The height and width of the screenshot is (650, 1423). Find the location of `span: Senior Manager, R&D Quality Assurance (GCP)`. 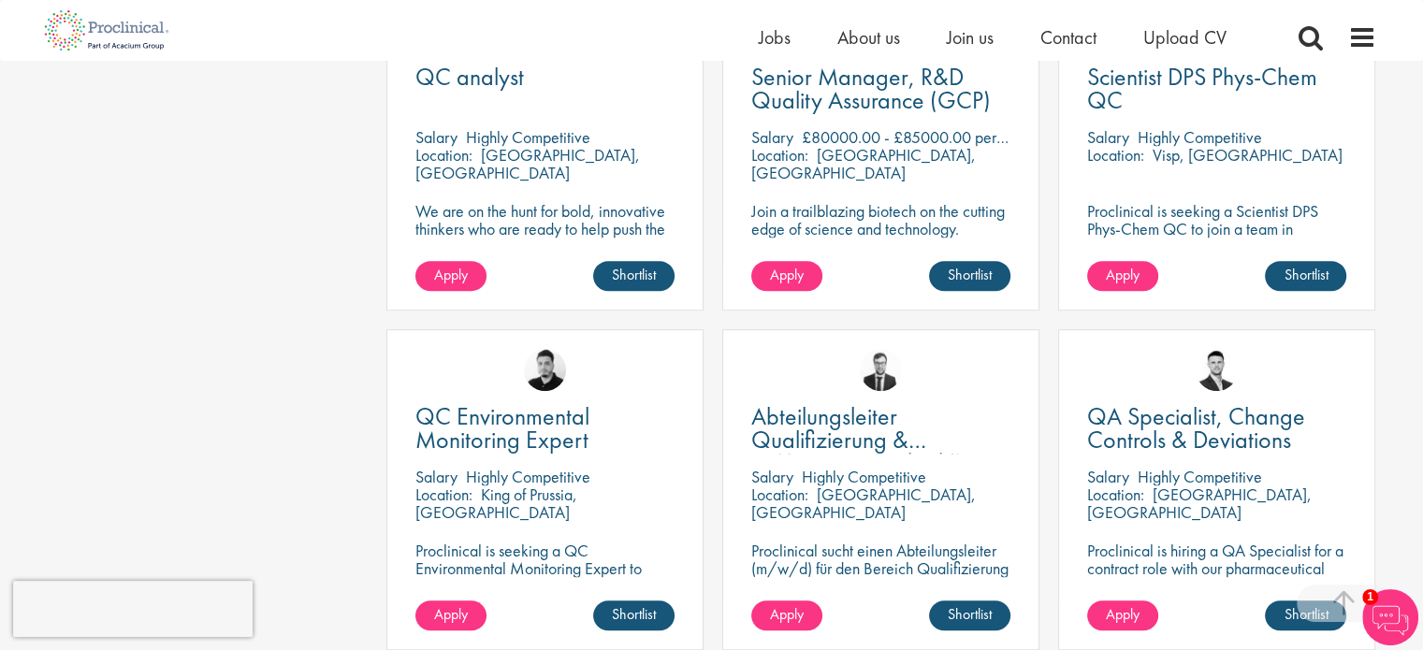

span: Senior Manager, R&D Quality Assurance (GCP) is located at coordinates (871, 88).